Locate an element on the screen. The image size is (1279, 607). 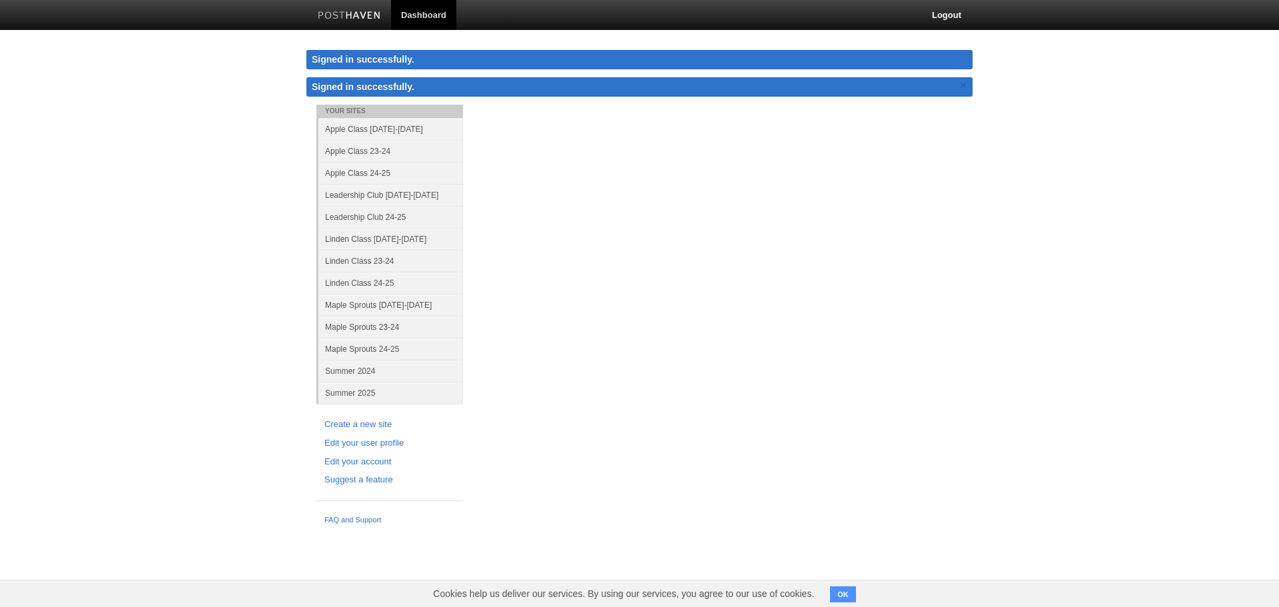
a: Edit your account is located at coordinates (390, 462).